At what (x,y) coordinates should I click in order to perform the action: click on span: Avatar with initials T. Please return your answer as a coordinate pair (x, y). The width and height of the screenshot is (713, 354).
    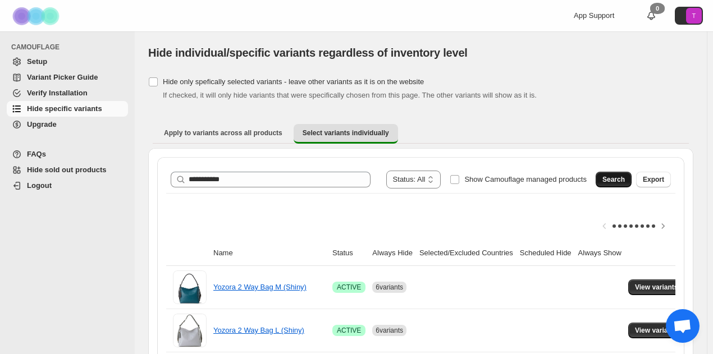
    Looking at the image, I should click on (694, 16).